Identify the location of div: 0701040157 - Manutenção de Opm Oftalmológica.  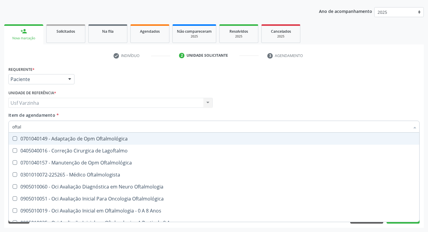
(214, 163).